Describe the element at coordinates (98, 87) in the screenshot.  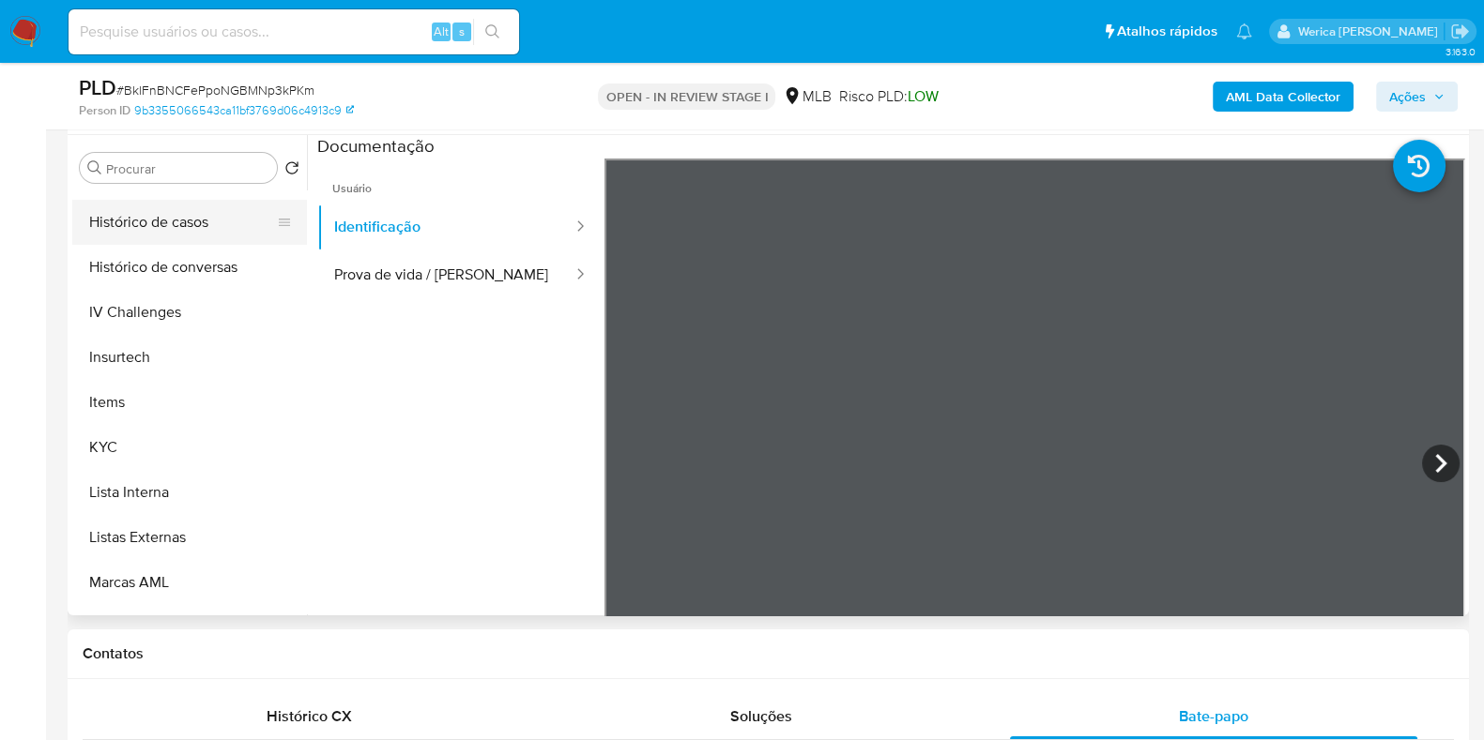
I see `b: PLD` at that location.